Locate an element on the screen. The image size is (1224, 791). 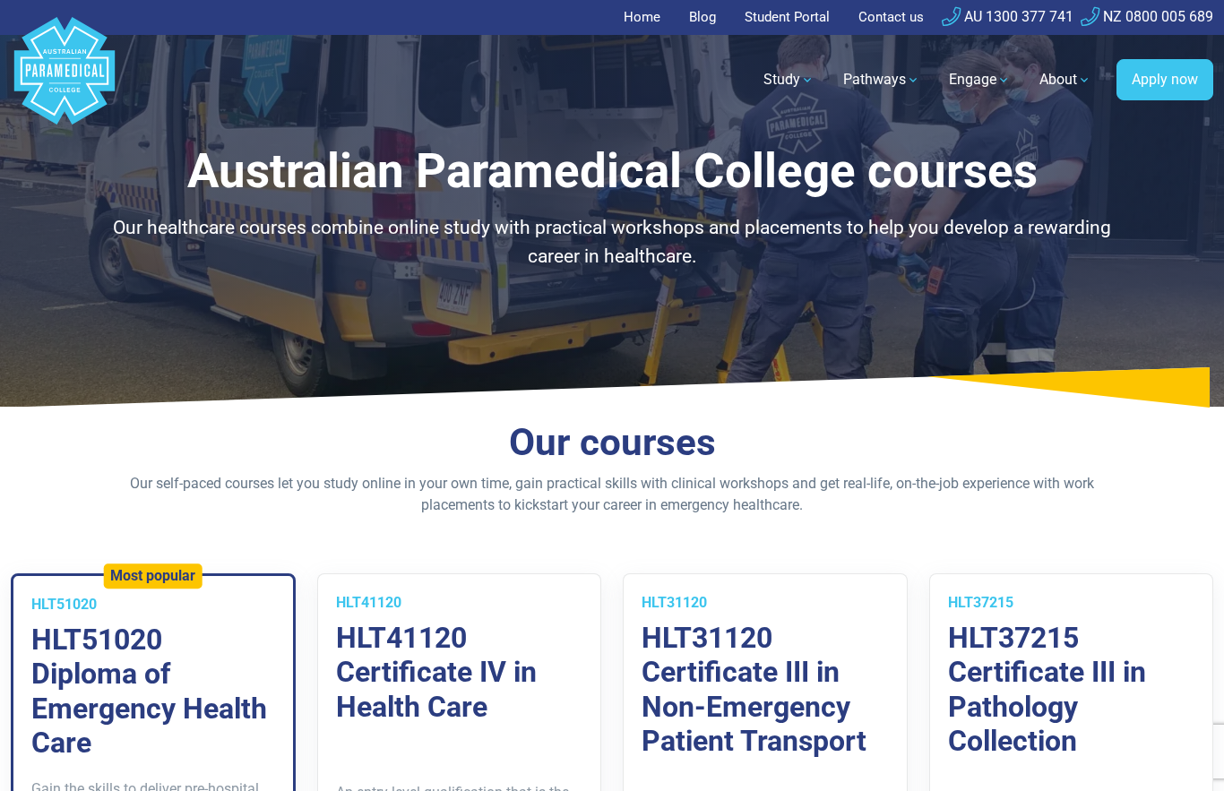
a: Pathways is located at coordinates (882, 80).